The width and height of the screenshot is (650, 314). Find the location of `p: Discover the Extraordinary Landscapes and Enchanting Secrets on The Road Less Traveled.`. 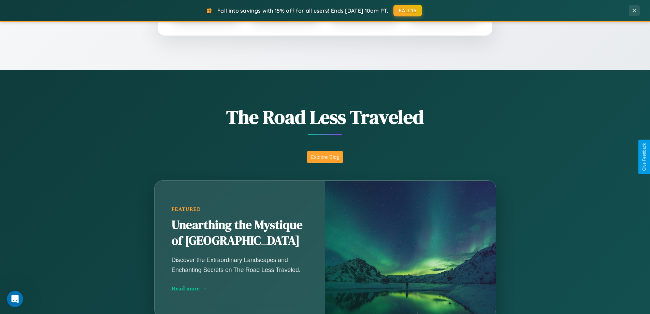

p: Discover the Extraordinary Landscapes and Enchanting Secrets on The Road Less Traveled. is located at coordinates (240, 264).